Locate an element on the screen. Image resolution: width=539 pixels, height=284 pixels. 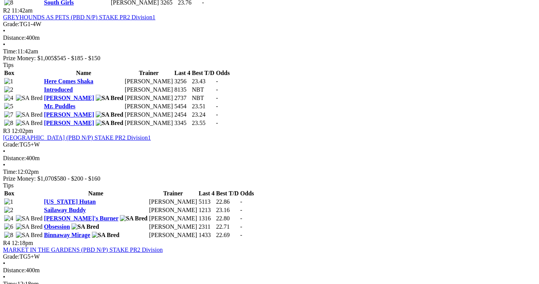
a: MARKET IN THE GARDENS (PBD N/P) STAKE PR2 Division is located at coordinates (83, 249).